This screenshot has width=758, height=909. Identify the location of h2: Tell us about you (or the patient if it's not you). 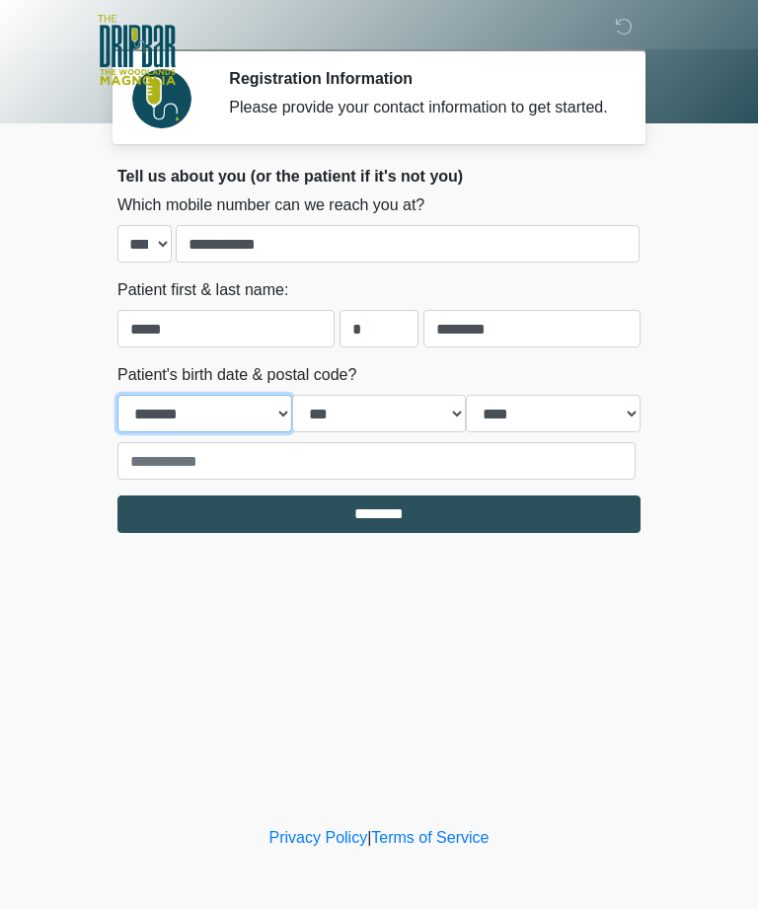
(379, 176).